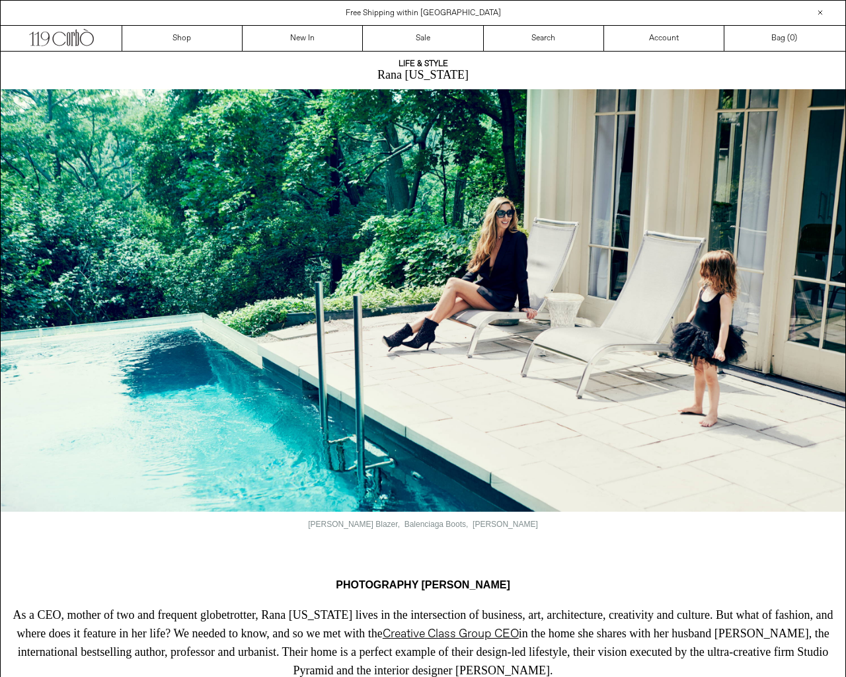 This screenshot has height=677, width=846. I want to click on a: Bag (), so click(785, 38).